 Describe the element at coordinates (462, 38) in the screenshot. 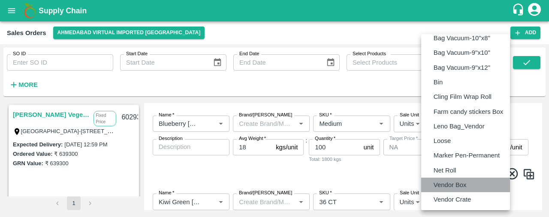

I see `p: Bag Vacuum-10''x8''` at that location.